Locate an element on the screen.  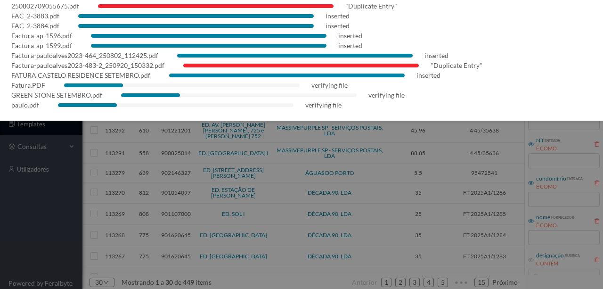
div: FATURA CASTELO RESIDENCE SETEMBRO.pdf is located at coordinates (81, 75).